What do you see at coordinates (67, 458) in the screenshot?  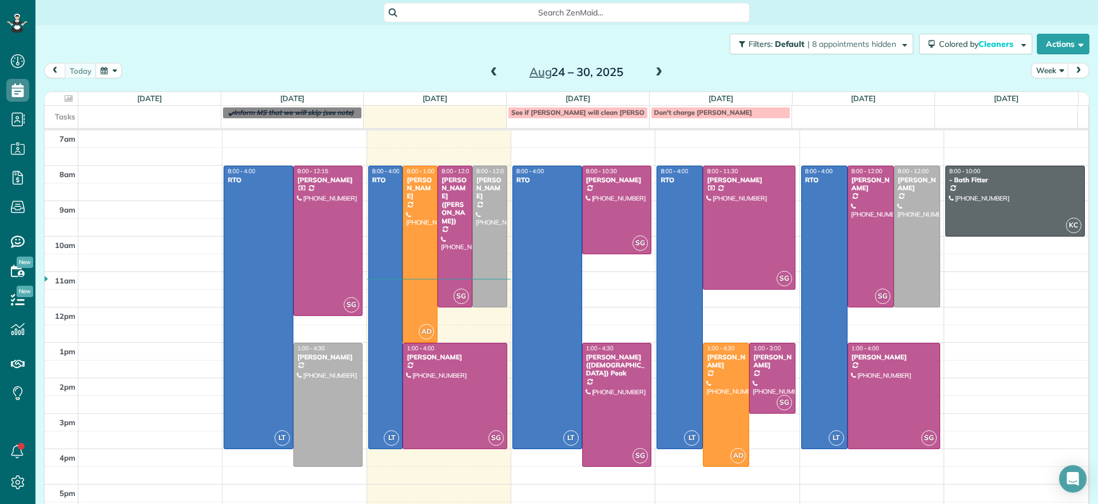 I see `span: 4pm` at bounding box center [67, 458].